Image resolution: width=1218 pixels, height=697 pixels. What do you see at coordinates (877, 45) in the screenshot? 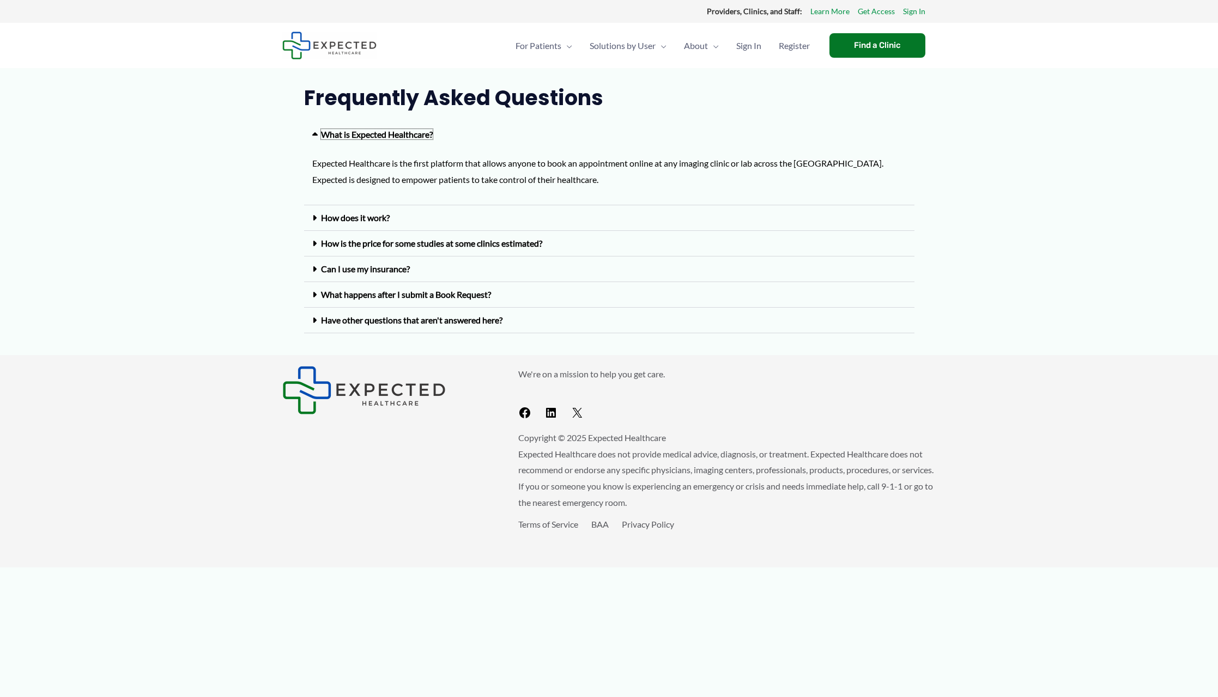
I see `a: Find a Clinic` at bounding box center [877, 45].